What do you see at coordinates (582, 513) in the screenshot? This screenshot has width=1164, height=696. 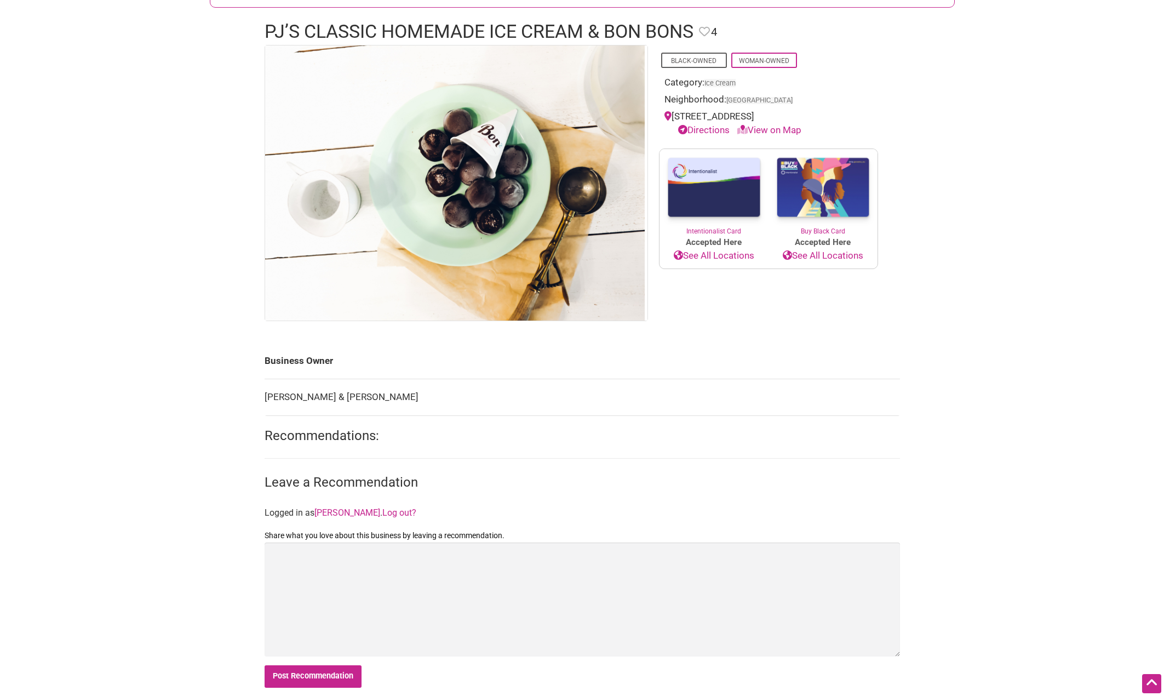 I see `p: Logged in as .` at bounding box center [582, 513].